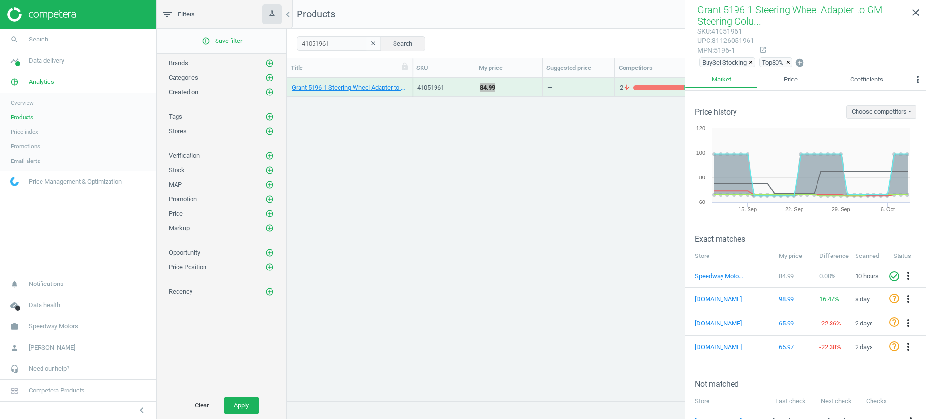 Image resolution: width=926 pixels, height=419 pixels. What do you see at coordinates (627, 88) in the screenshot?
I see `i: arrow_downward` at bounding box center [627, 88].